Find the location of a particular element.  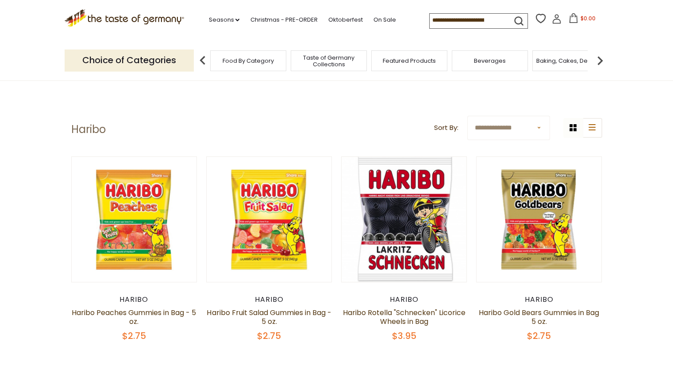

span: Food By Category is located at coordinates (248, 61).